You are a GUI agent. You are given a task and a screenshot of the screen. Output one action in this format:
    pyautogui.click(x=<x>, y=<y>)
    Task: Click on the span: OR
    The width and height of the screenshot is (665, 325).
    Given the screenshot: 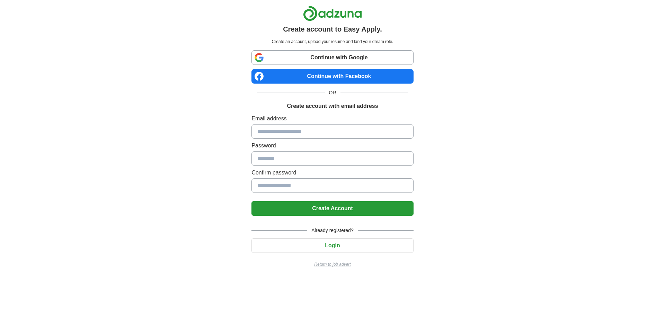 What is the action you would take?
    pyautogui.click(x=333, y=92)
    